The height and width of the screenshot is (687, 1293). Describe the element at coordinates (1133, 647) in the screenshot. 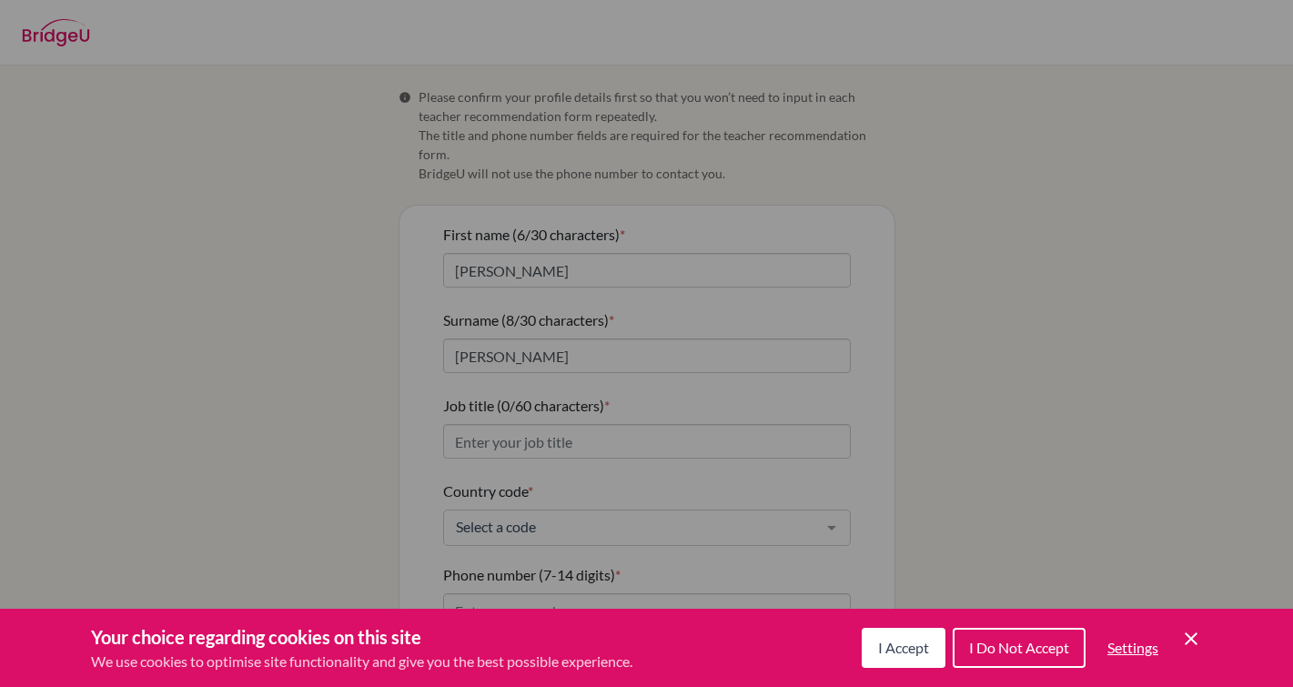

I see `span: Settings` at that location.